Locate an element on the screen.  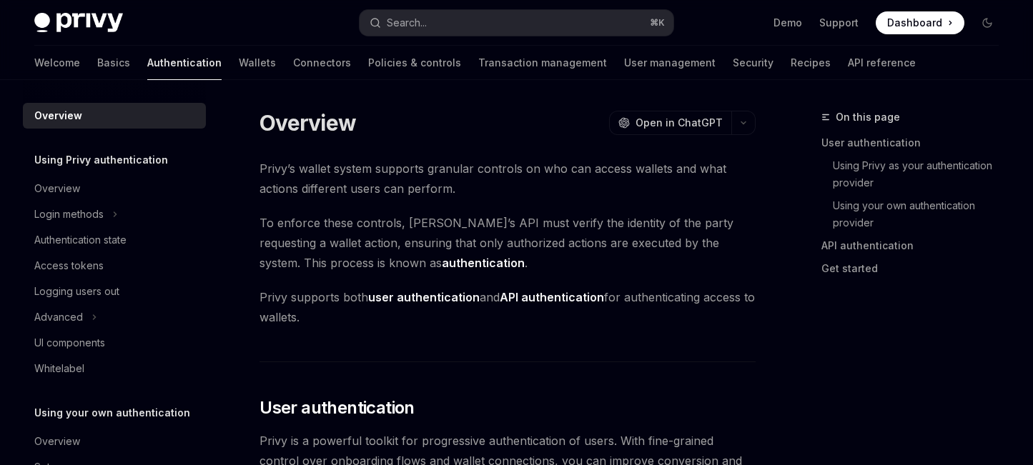
span: Open in ChatGPT is located at coordinates (679, 123).